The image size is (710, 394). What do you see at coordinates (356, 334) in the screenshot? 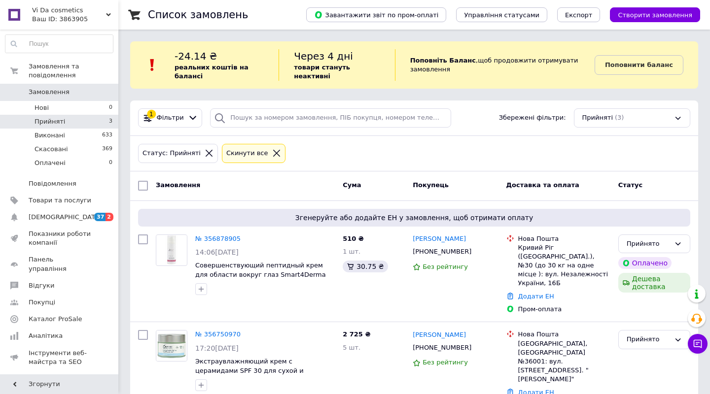
I see `span: 2 725 ₴` at bounding box center [356, 334].